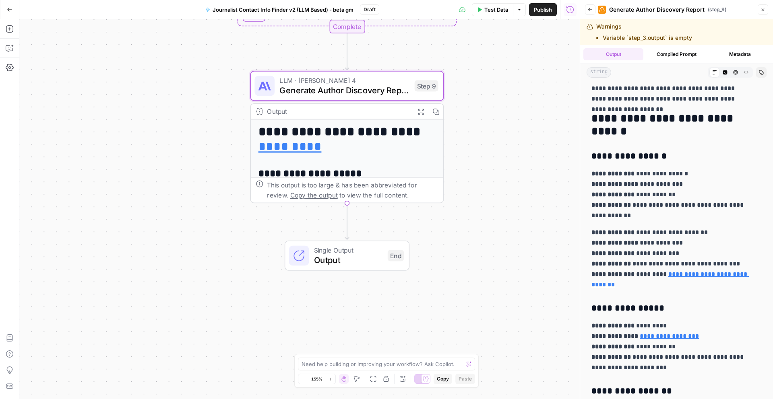 The image size is (773, 399). I want to click on span: string, so click(599, 72).